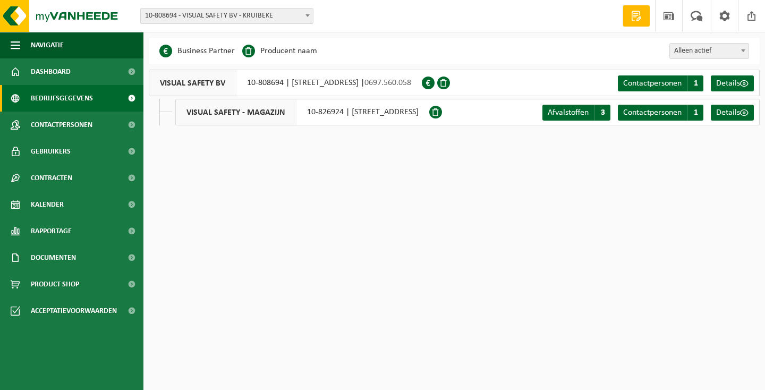 The width and height of the screenshot is (765, 390). Describe the element at coordinates (710, 51) in the screenshot. I see `span: Alleen actief` at that location.